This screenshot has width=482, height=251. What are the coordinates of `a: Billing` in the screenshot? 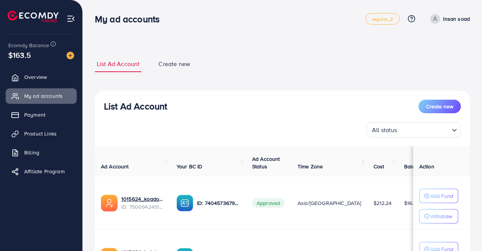 It's located at (41, 153).